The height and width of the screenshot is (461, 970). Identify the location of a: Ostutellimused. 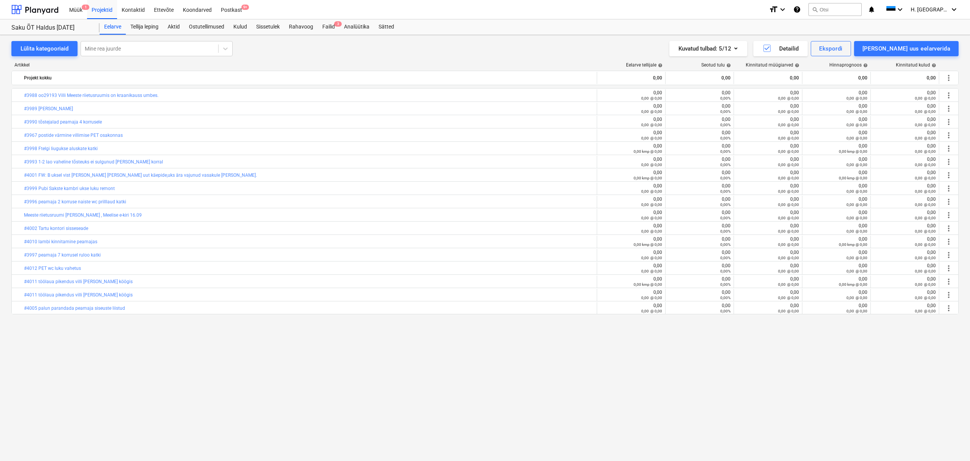
(206, 27).